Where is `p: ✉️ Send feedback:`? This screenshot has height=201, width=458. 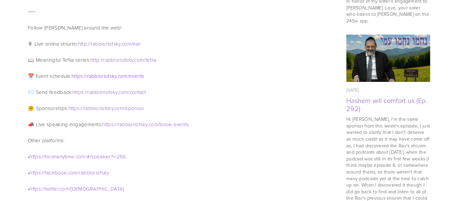
p: ✉️ Send feedback: is located at coordinates (179, 92).